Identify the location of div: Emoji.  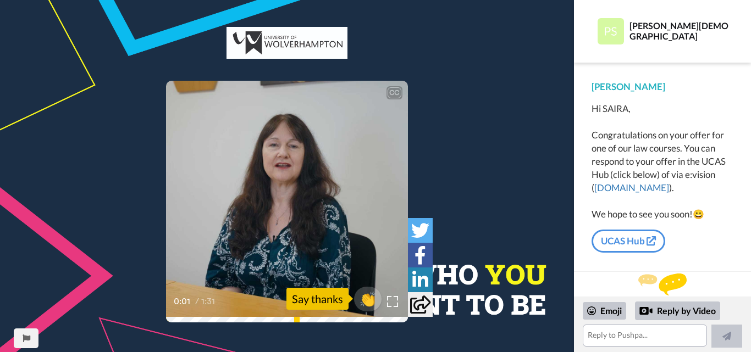
(604, 311).